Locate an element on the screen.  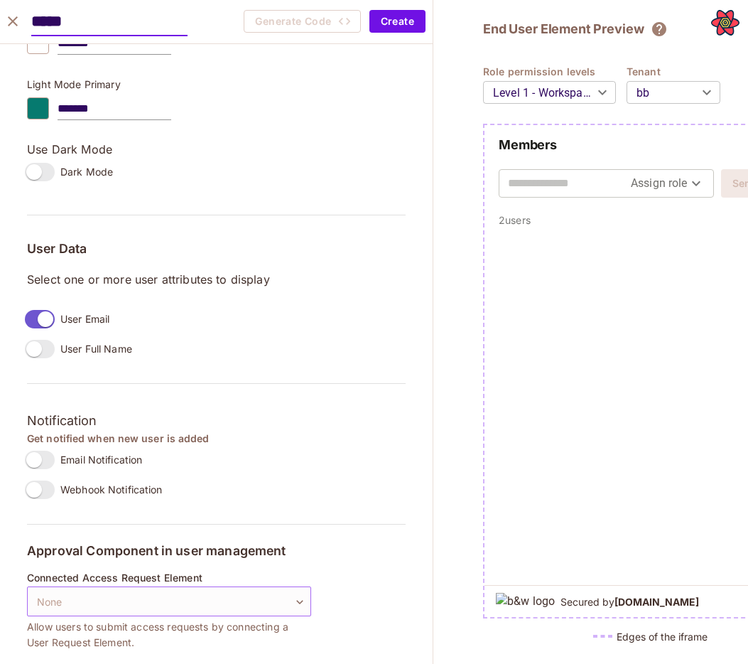
h2: End User Element Preview is located at coordinates (563, 29).